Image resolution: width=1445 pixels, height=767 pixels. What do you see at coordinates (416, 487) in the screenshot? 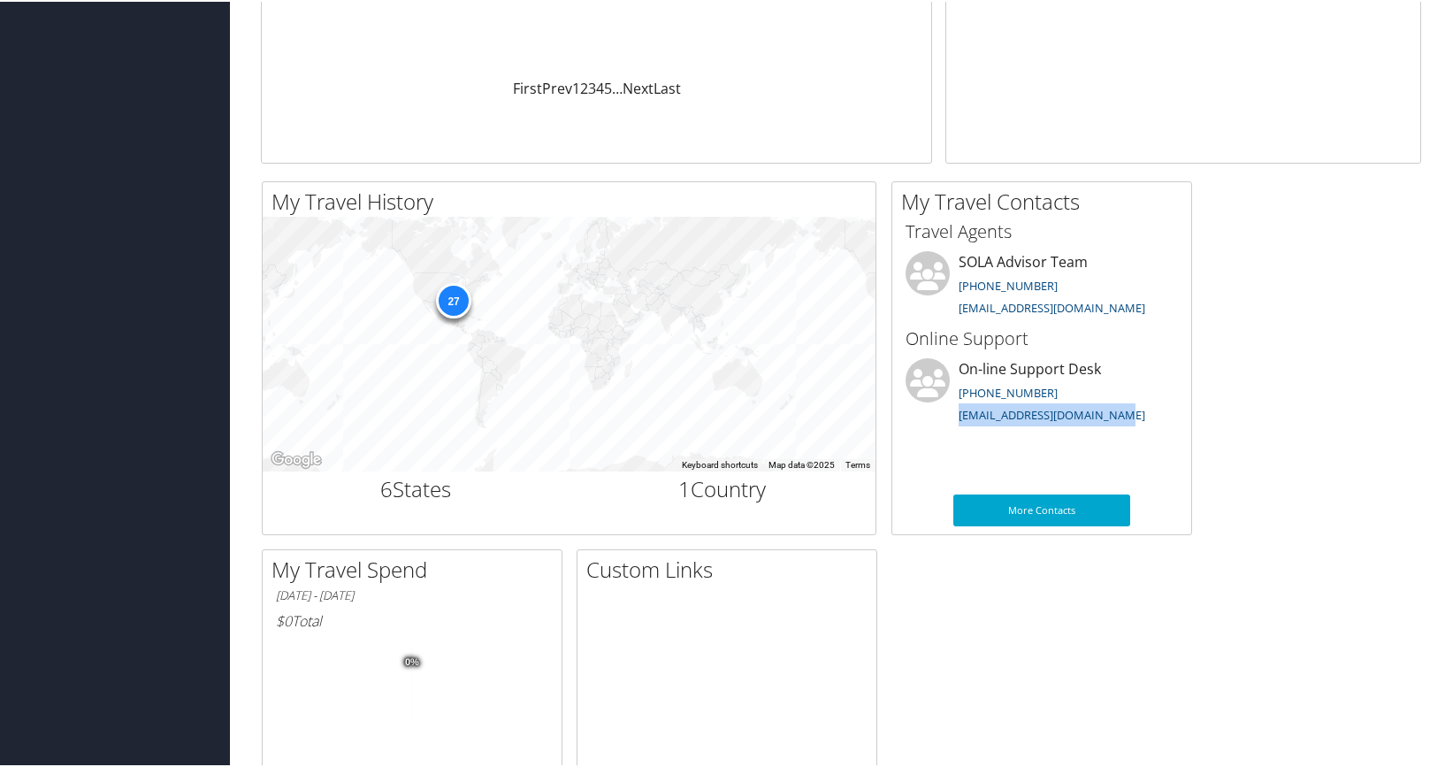
I see `h2: States` at bounding box center [416, 487].